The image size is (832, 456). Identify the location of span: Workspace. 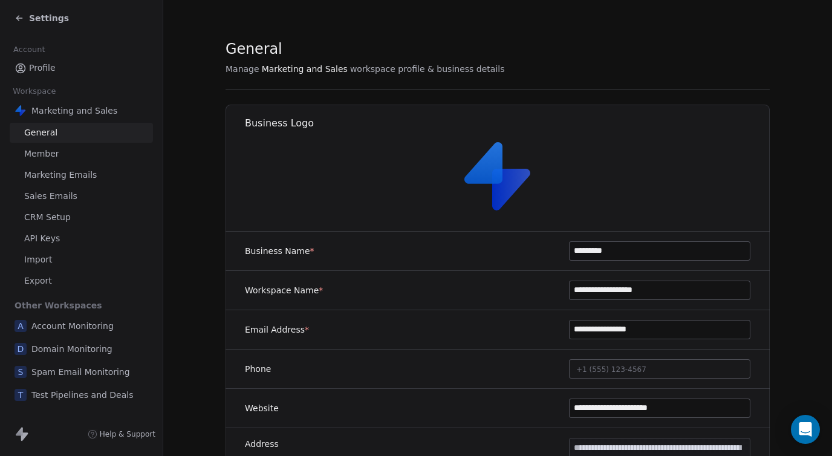
(34, 91).